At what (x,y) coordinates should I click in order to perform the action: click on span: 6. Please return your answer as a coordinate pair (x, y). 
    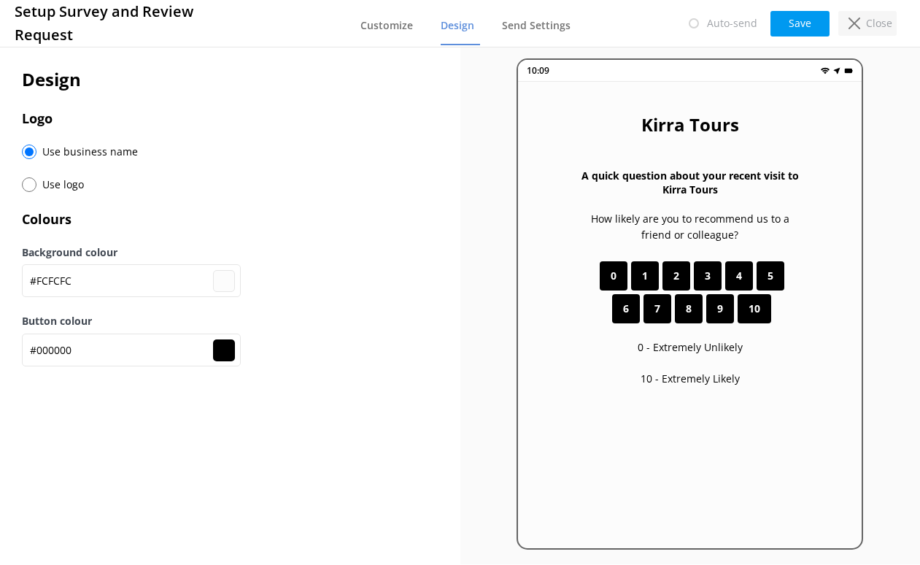
    Looking at the image, I should click on (626, 309).